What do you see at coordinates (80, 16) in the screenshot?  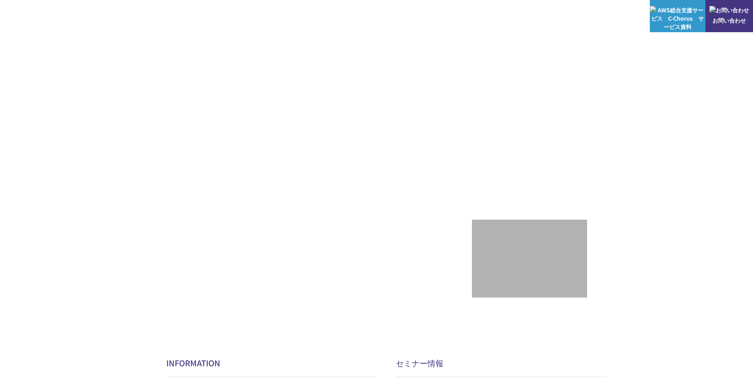 I see `a: AWS総合支援サービス C-Chorus NHN テコラスAWS総合支援サービス` at bounding box center [80, 16].